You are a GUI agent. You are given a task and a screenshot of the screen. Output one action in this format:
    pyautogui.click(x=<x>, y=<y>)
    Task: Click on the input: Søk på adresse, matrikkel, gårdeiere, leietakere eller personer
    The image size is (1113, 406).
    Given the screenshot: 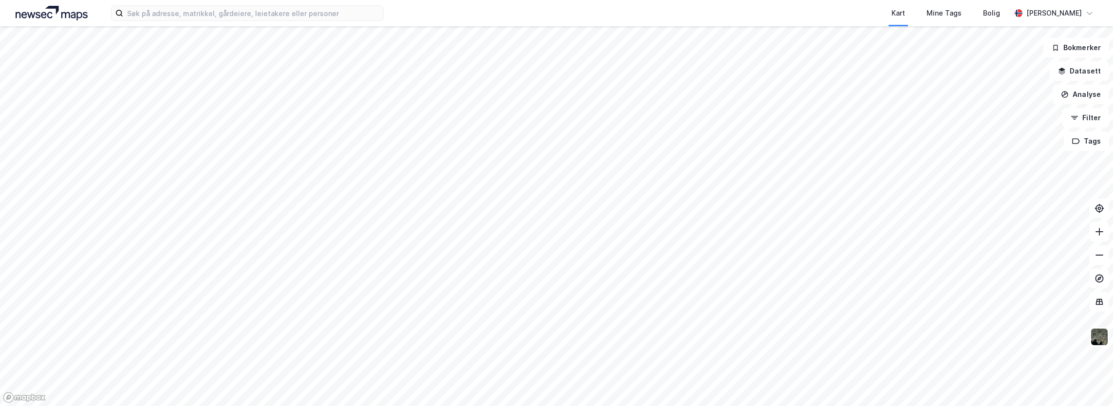 What is the action you would take?
    pyautogui.click(x=253, y=13)
    